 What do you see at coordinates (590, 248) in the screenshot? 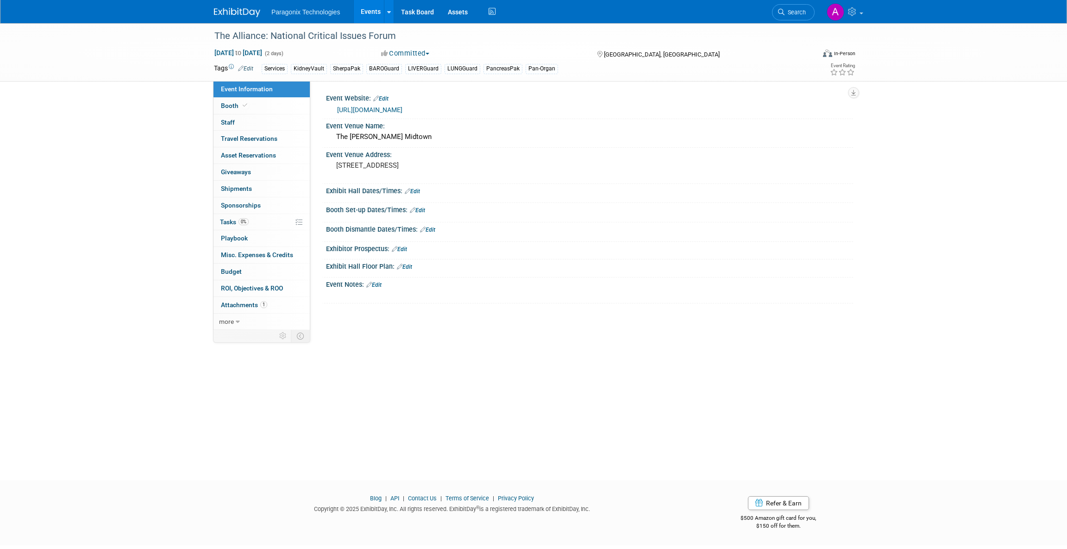
I see `div: Exhibitor Prospectus:` at bounding box center [590, 248].